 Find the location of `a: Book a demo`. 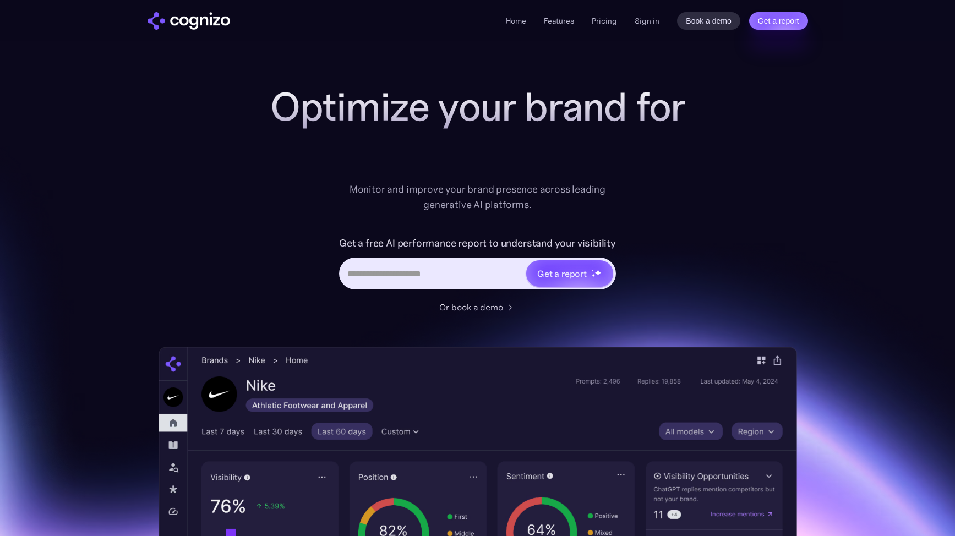

a: Book a demo is located at coordinates (708, 21).